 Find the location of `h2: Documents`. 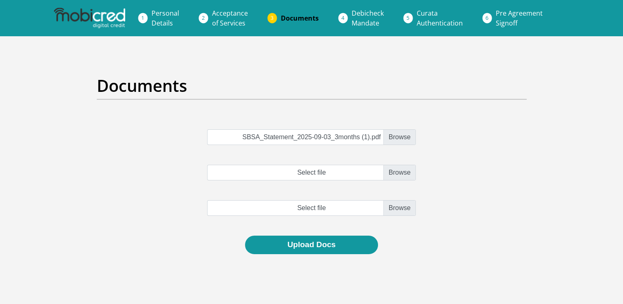

h2: Documents is located at coordinates (312, 86).